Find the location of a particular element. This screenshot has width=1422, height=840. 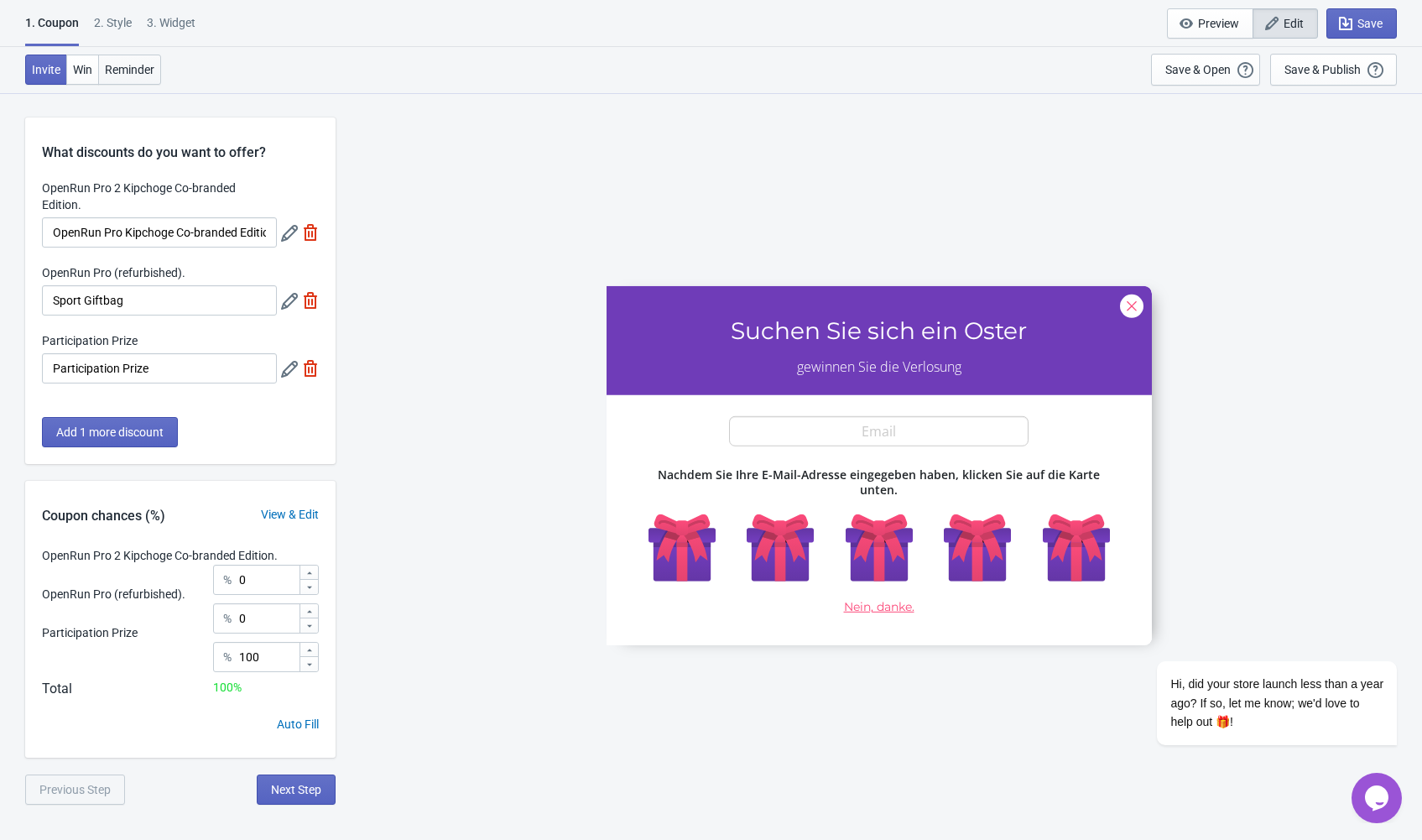

div: 3. Widget is located at coordinates (171, 28).